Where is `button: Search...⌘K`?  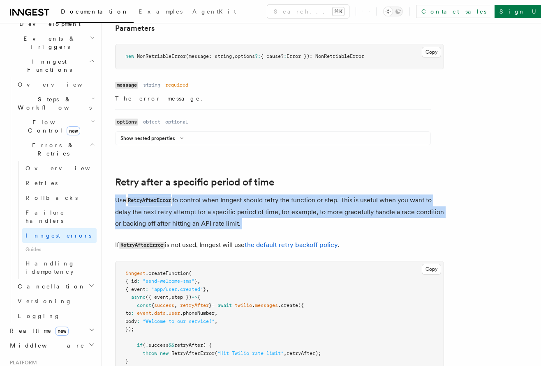
button: Search...⌘K is located at coordinates (308, 12).